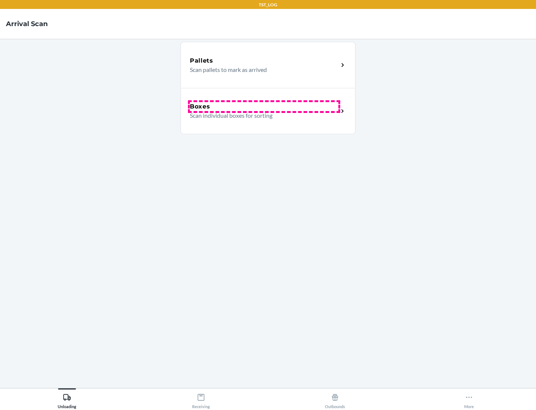  I want to click on p: Scan individual boxes for sorting, so click(261, 115).